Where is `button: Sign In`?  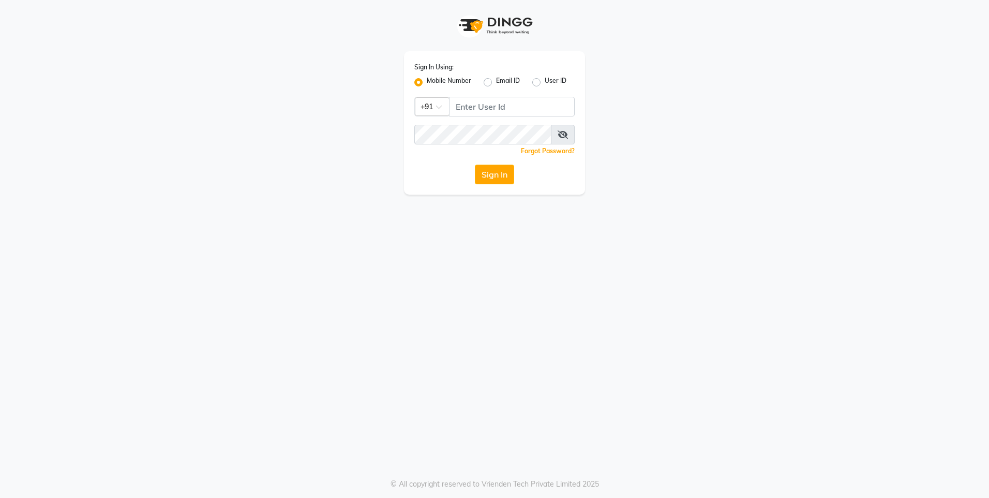
button: Sign In is located at coordinates (495, 174).